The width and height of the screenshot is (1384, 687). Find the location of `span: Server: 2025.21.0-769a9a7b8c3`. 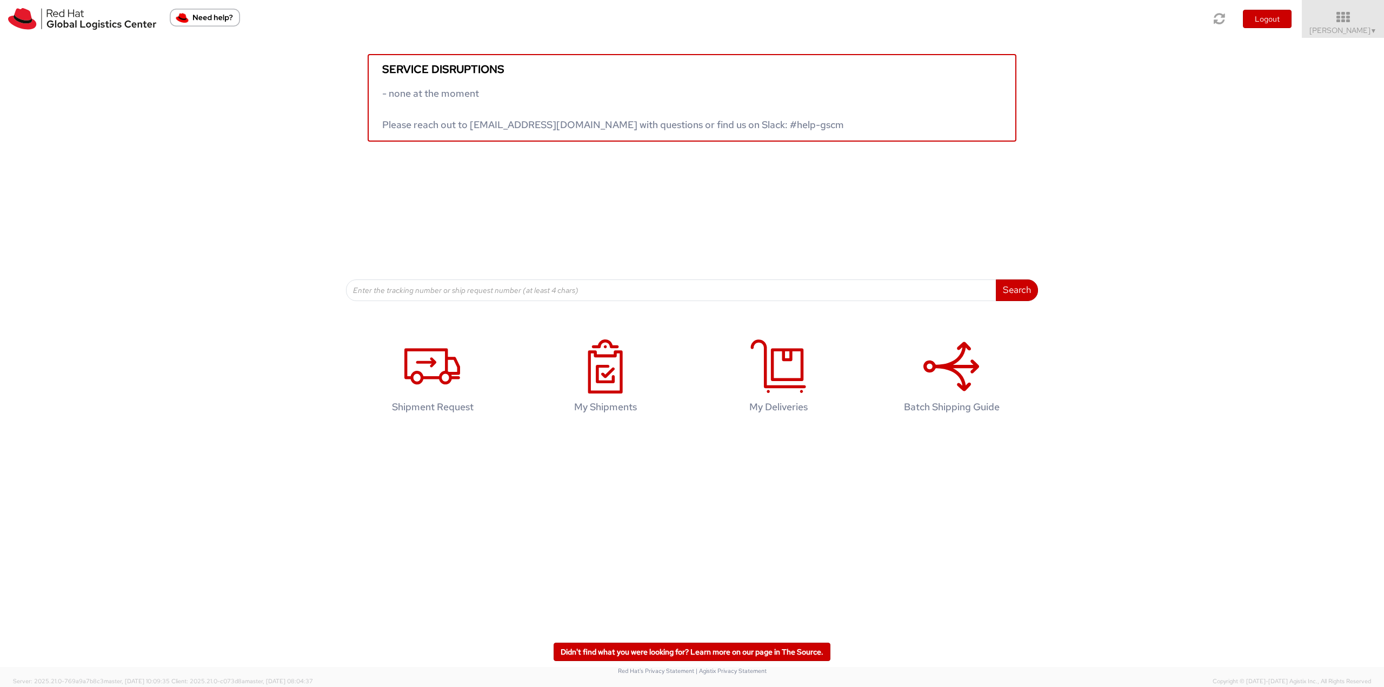

span: Server: 2025.21.0-769a9a7b8c3 is located at coordinates (91, 681).